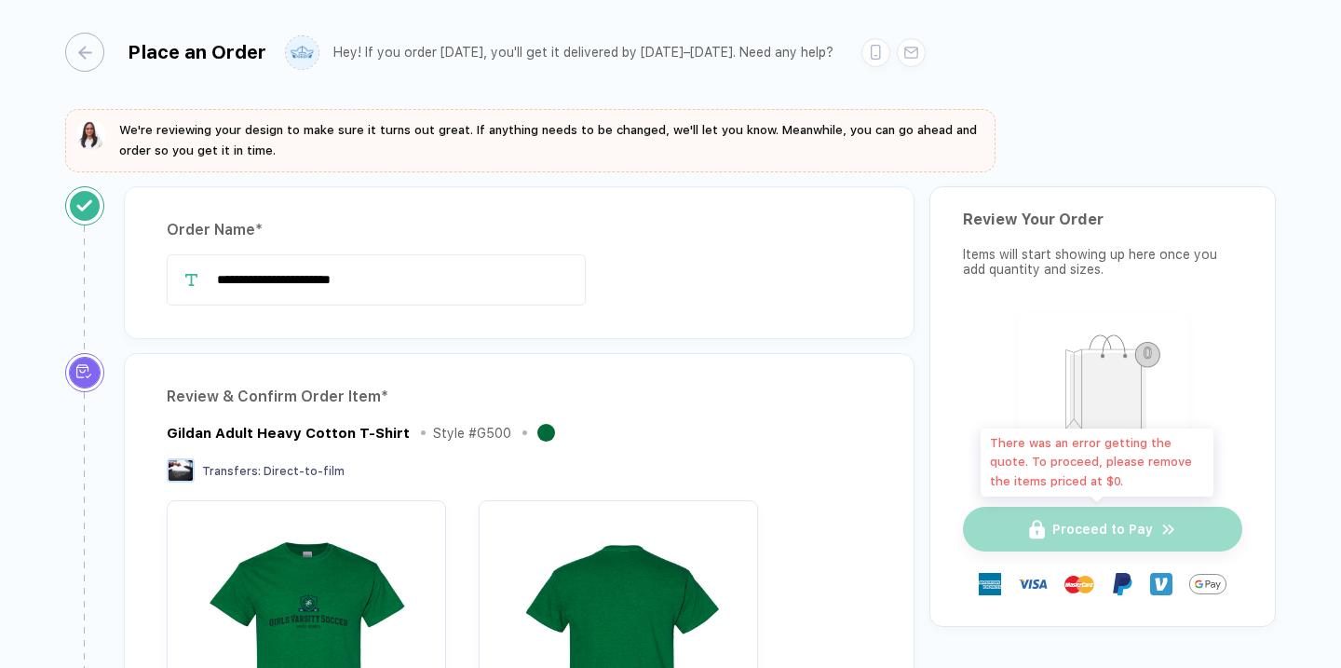 The image size is (1341, 668). I want to click on img: sophie, so click(91, 135).